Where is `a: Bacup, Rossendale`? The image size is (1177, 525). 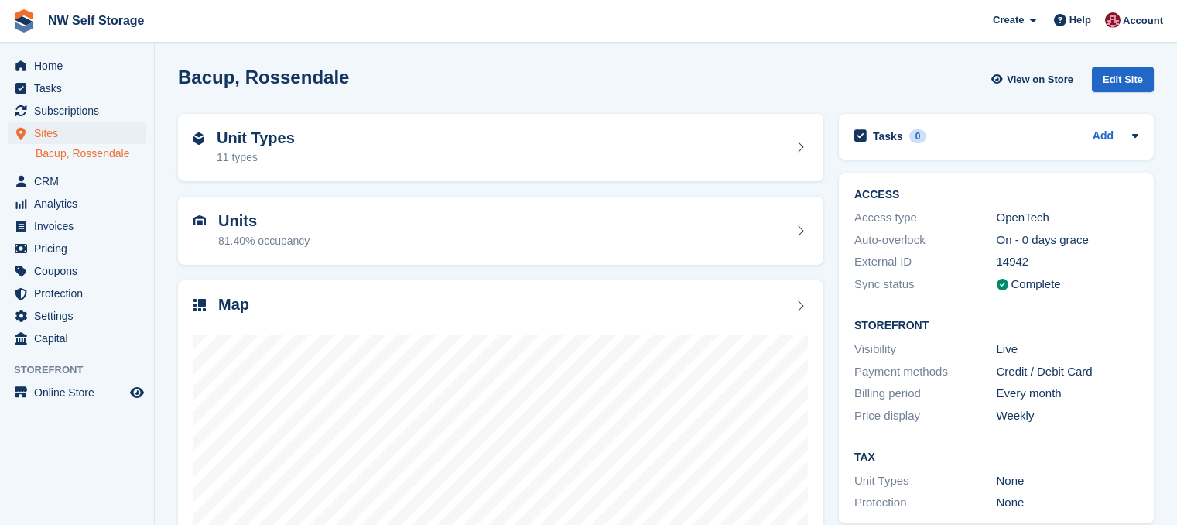 a: Bacup, Rossendale is located at coordinates (91, 153).